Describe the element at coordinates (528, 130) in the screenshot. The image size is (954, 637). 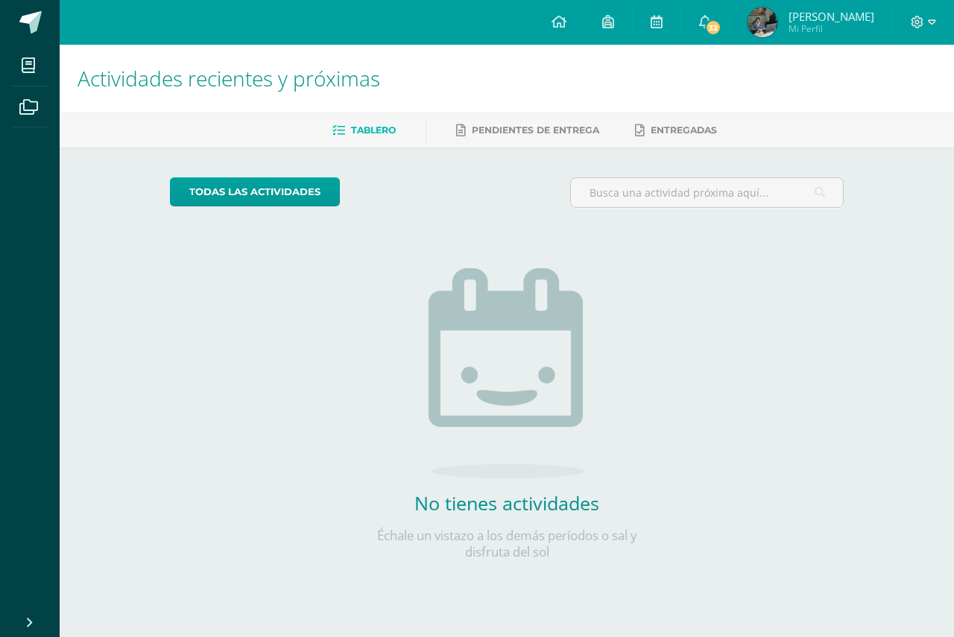
I see `a: Pendientes de entrega` at that location.